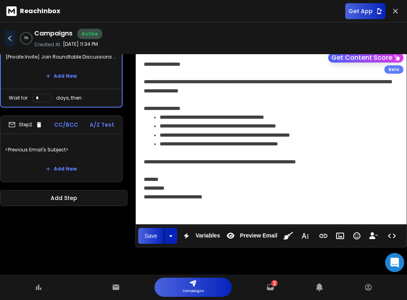 The image size is (407, 300). Describe the element at coordinates (393, 69) in the screenshot. I see `div: Beta` at that location.